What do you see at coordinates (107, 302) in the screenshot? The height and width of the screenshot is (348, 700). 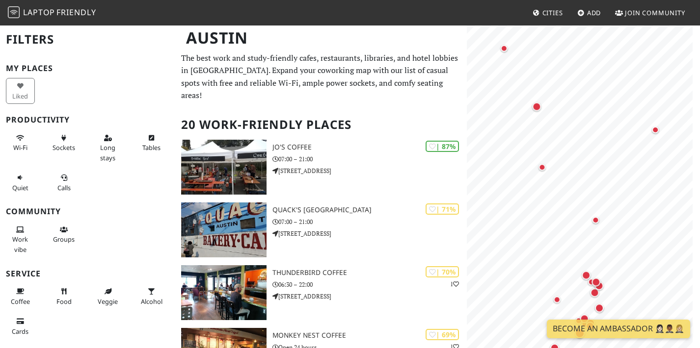 I see `span: Veggie` at bounding box center [107, 302].